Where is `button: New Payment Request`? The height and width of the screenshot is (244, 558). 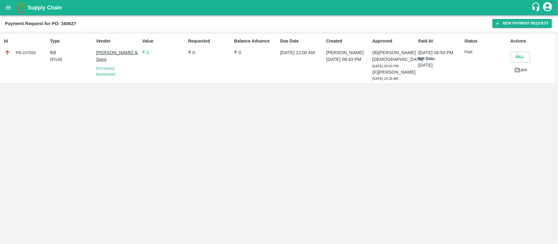 button: New Payment Request is located at coordinates (522, 23).